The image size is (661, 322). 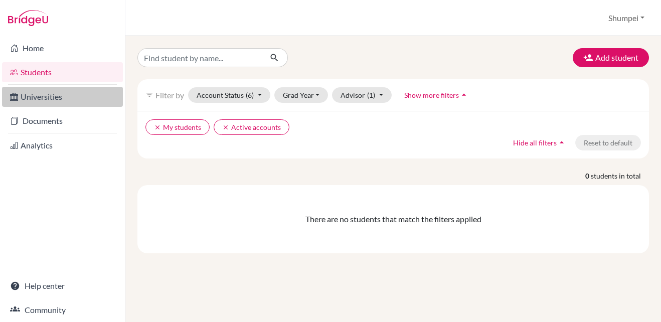 What do you see at coordinates (361, 95) in the screenshot?
I see `button: Advisor(1)` at bounding box center [361, 95].